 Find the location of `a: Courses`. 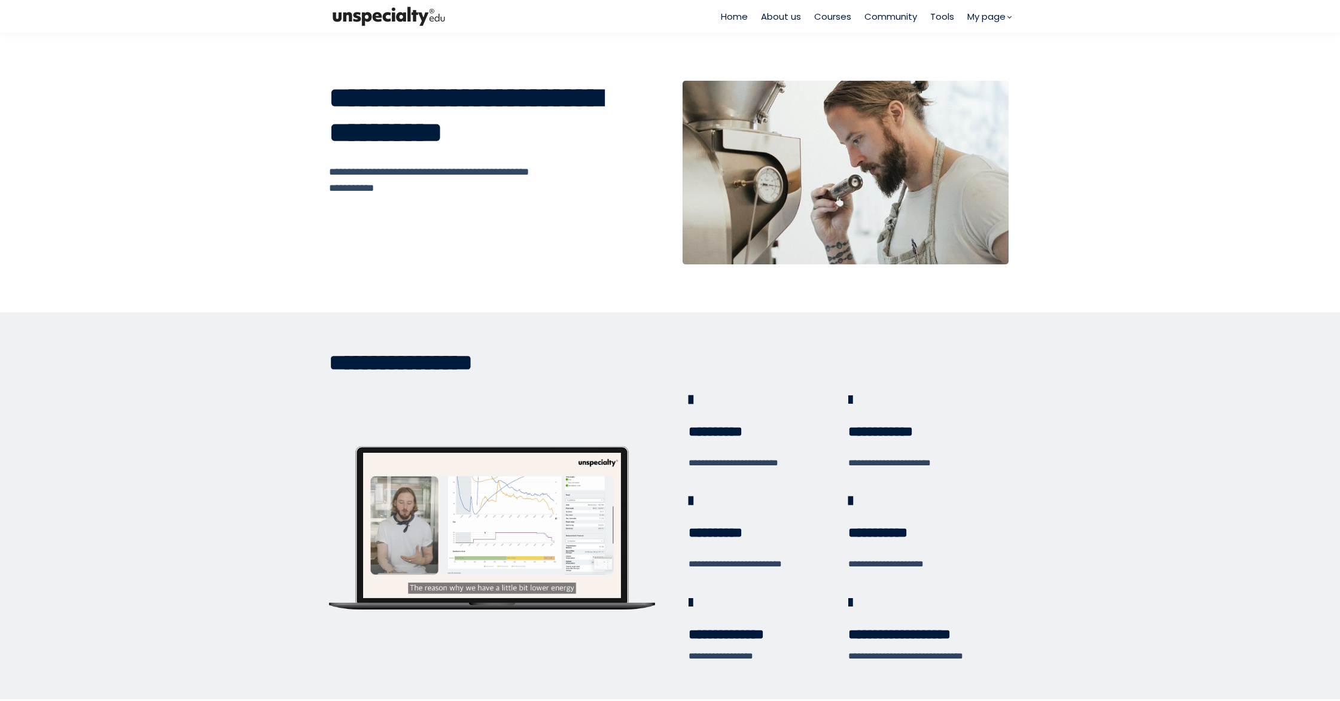

a: Courses is located at coordinates (832, 16).